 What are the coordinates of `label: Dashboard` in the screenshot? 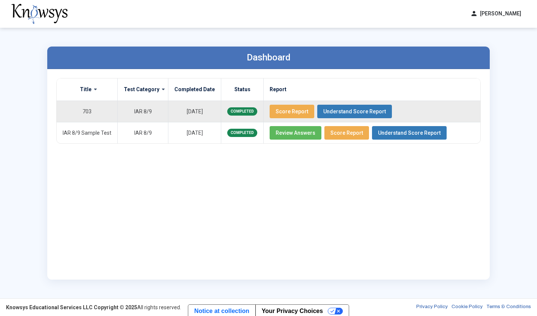 It's located at (268, 57).